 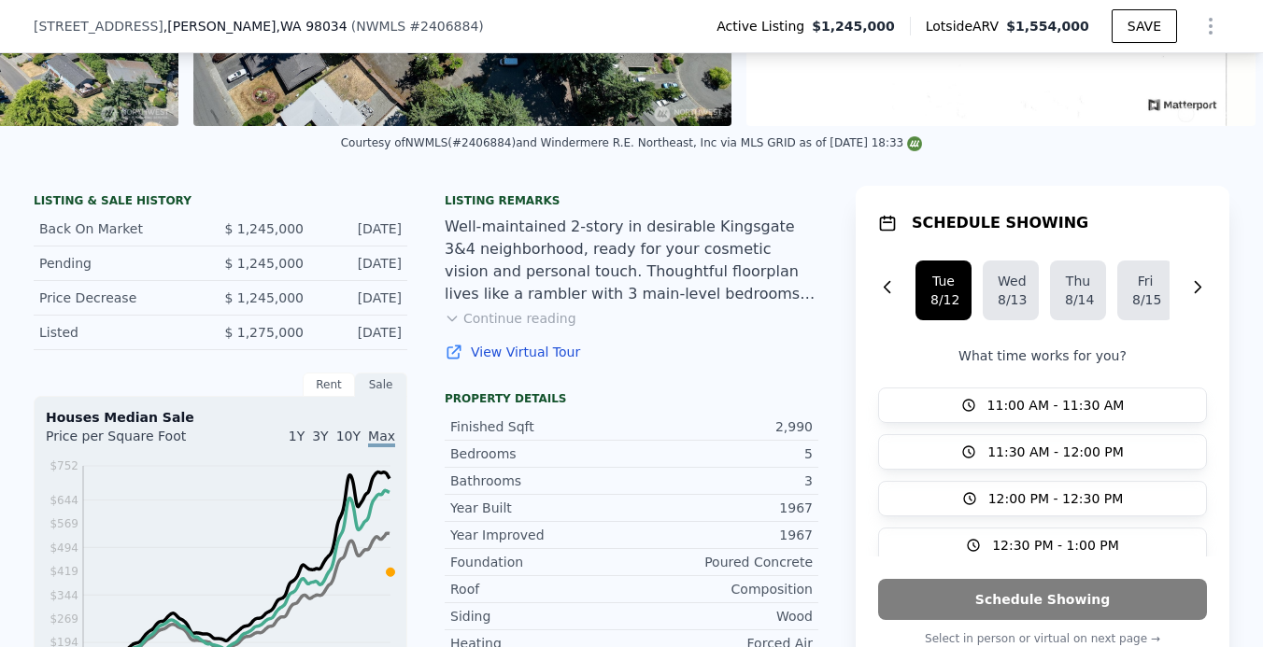 What do you see at coordinates (541, 535) in the screenshot?
I see `div: Year Improved` at bounding box center [541, 535].